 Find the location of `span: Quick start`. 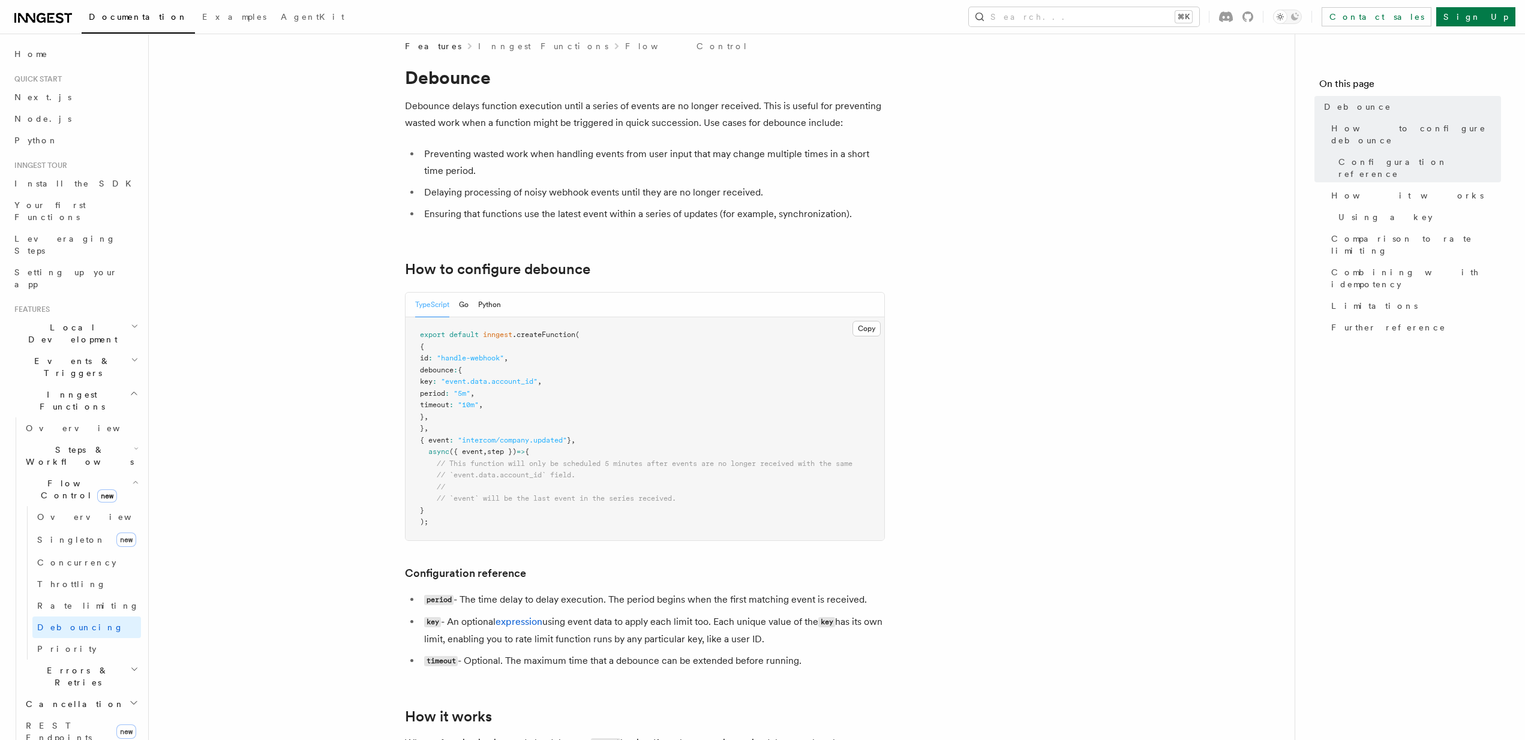

span: Quick start is located at coordinates (35, 79).